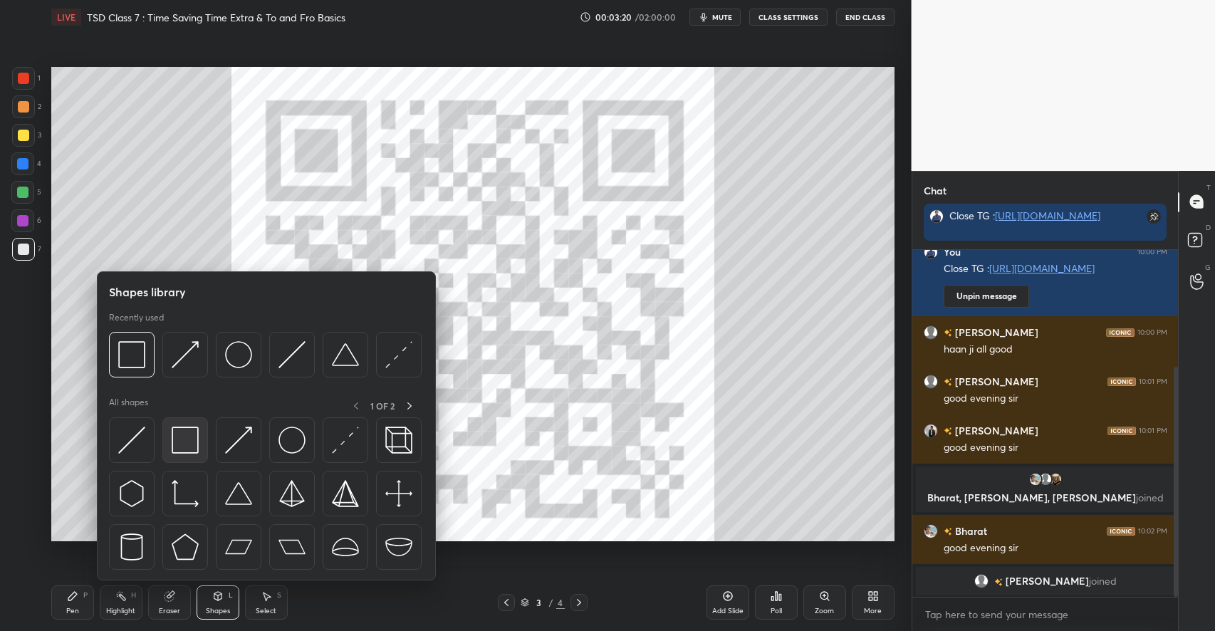  Describe the element at coordinates (383, 406) in the screenshot. I see `p: 1 OF 2` at that location.